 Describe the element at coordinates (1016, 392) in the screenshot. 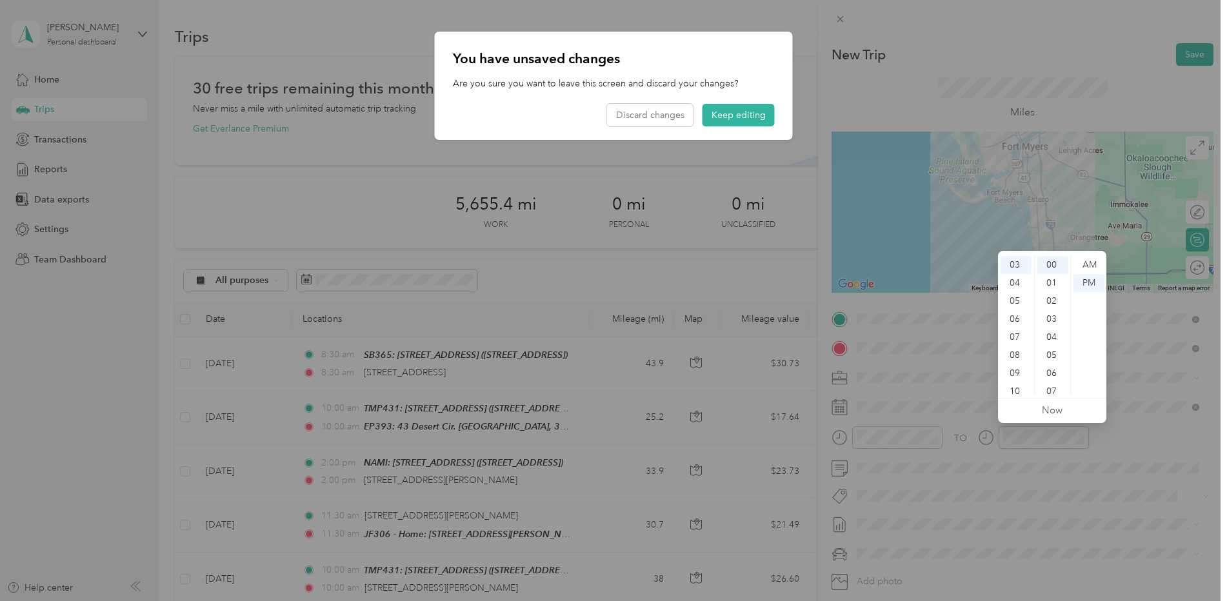

I see `div: 10` at that location.